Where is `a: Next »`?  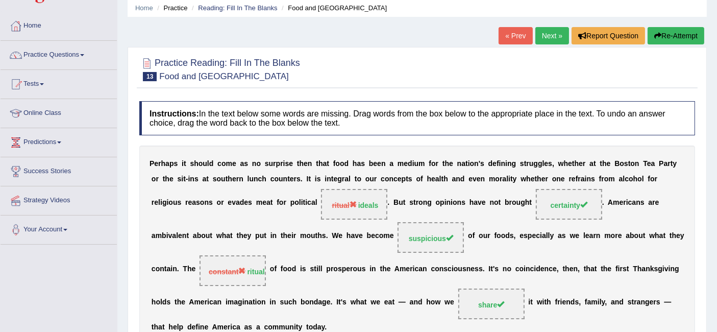
a: Next » is located at coordinates (552, 36).